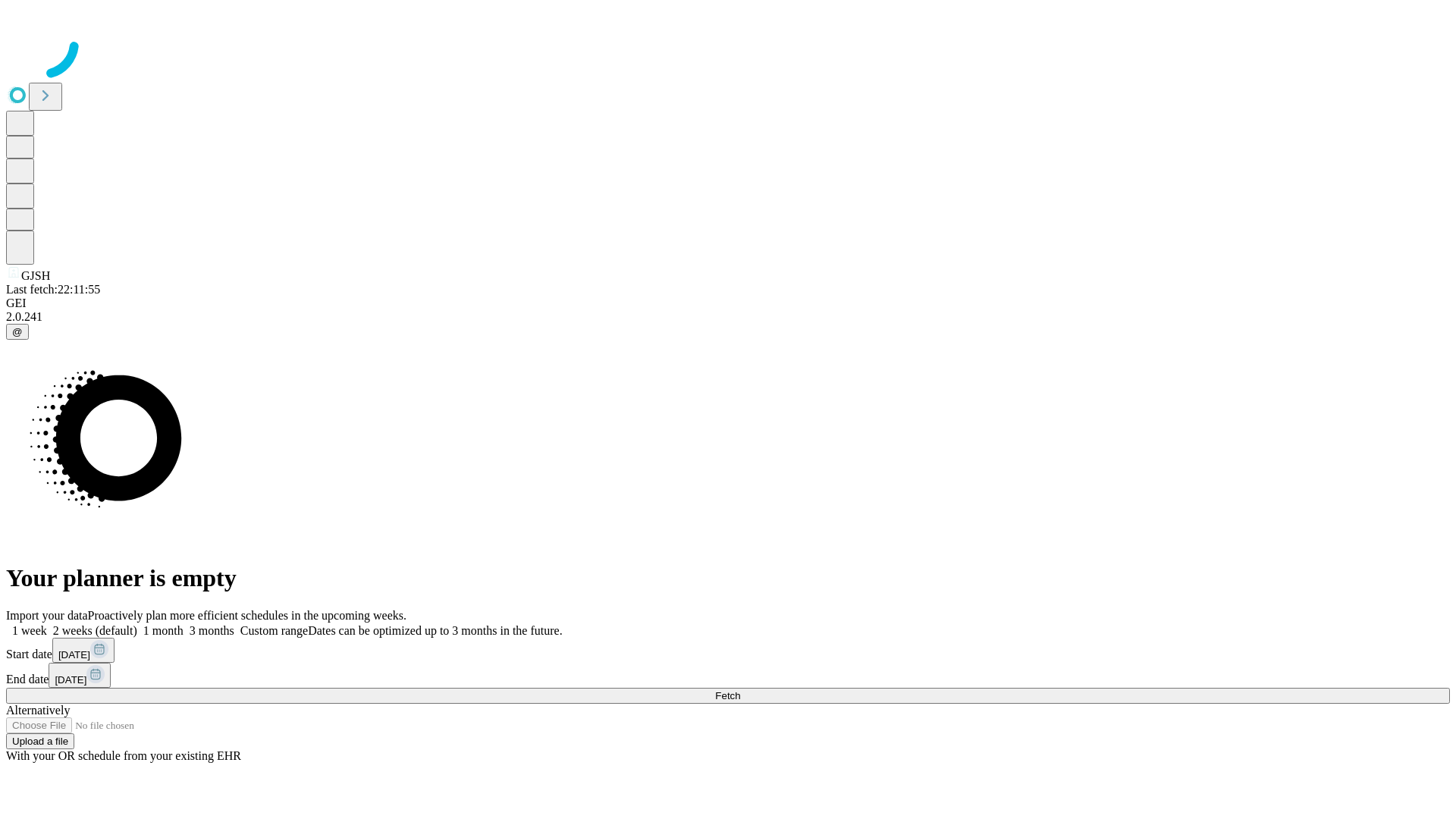  Describe the element at coordinates (728, 695) in the screenshot. I see `span: Fetch` at that location.